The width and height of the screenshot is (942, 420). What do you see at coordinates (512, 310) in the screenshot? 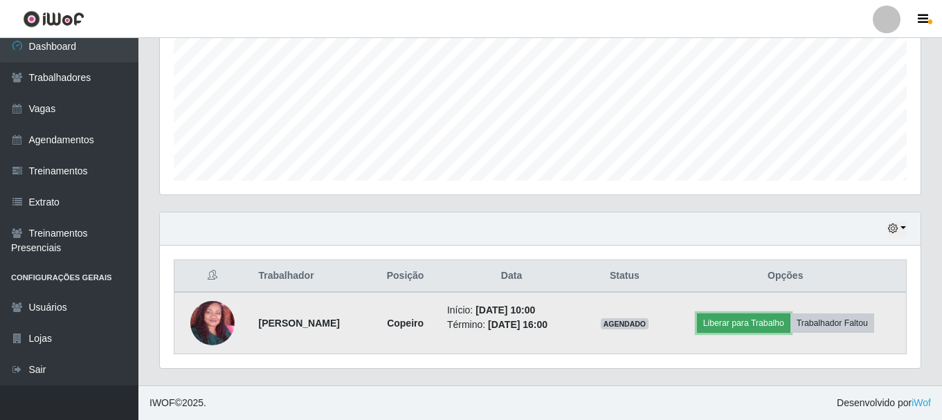
I see `li: Início:` at bounding box center [512, 310].